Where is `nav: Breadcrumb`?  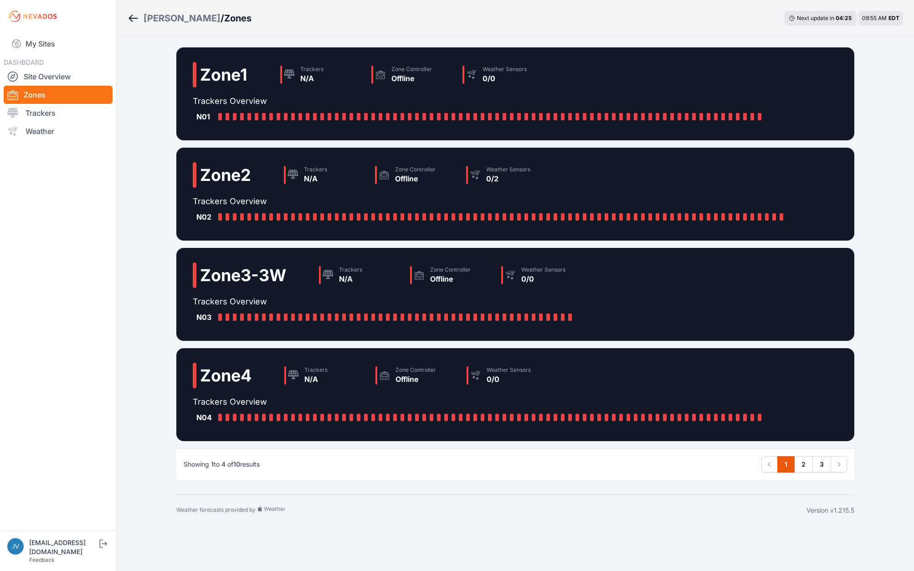 nav: Breadcrumb is located at coordinates (189, 18).